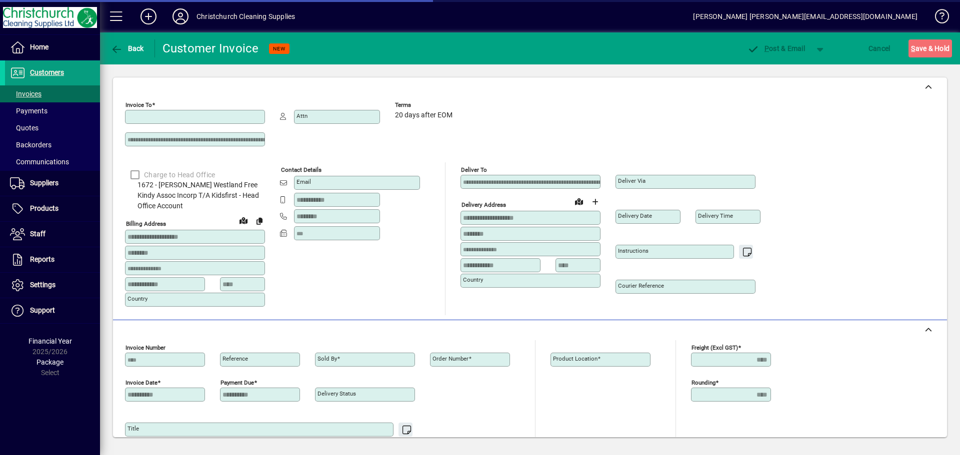 This screenshot has width=960, height=455. I want to click on button: Add, so click(148, 16).